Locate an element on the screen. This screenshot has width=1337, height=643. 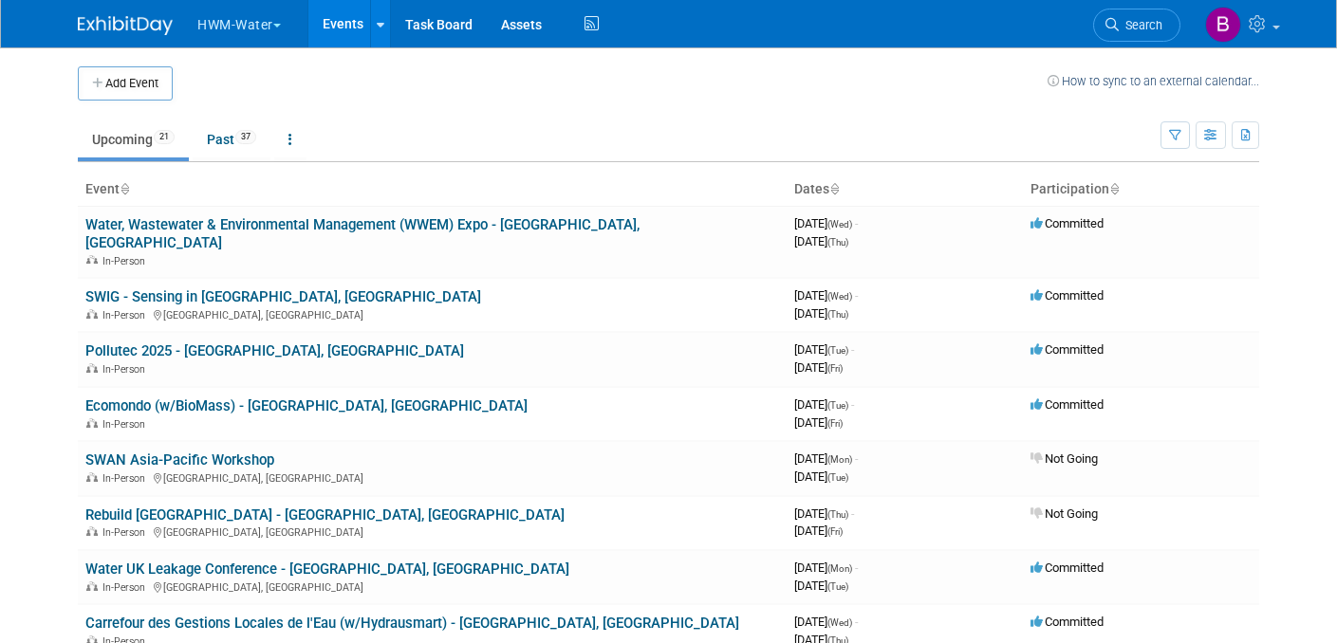
button: Add Event is located at coordinates (125, 83).